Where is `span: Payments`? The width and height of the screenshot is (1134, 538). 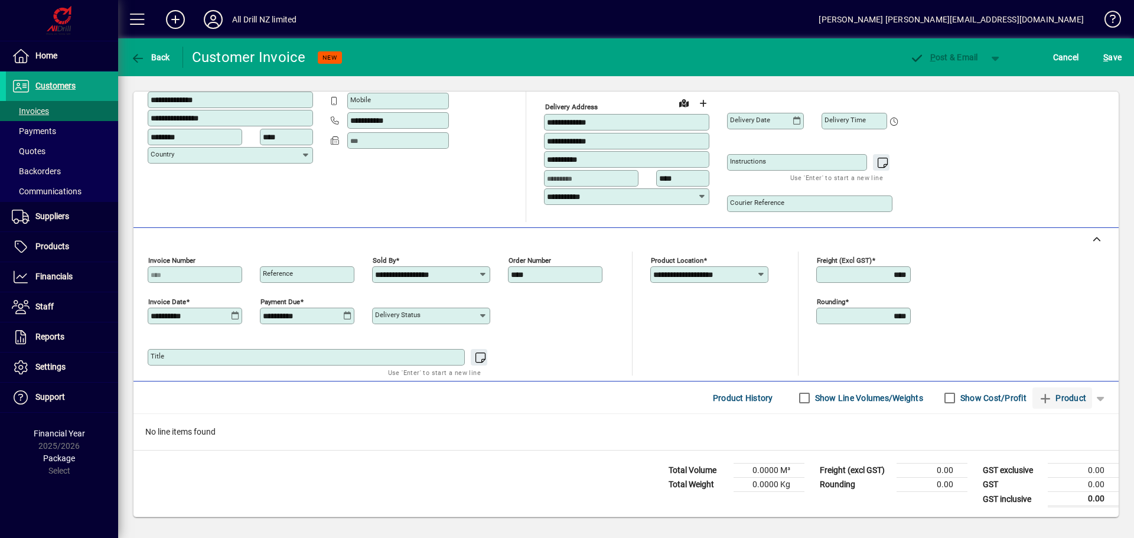
span: Payments is located at coordinates (34, 131).